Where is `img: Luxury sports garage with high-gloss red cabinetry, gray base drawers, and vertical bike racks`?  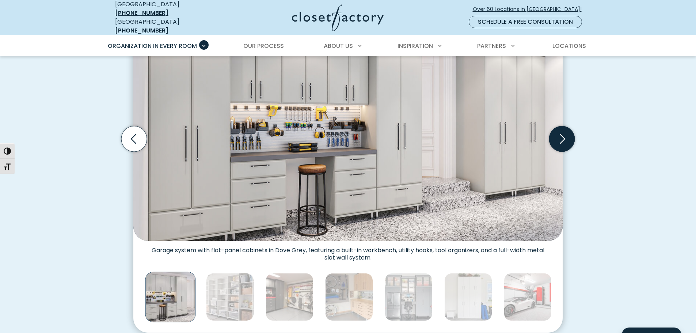
img: Luxury sports garage with high-gloss red cabinetry, gray base drawers, and vertical bike racks is located at coordinates (528, 297).